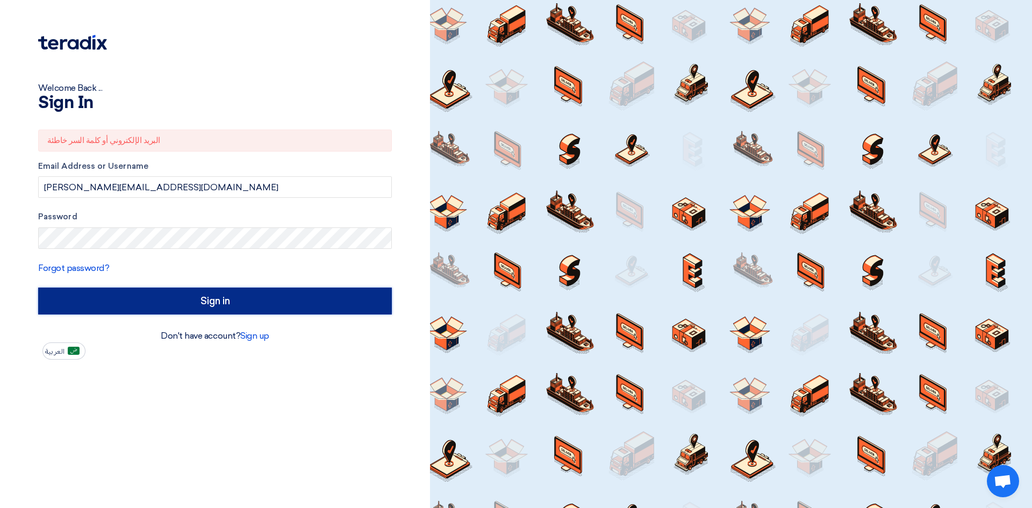 This screenshot has height=508, width=1032. Describe the element at coordinates (215, 88) in the screenshot. I see `div: Welcome Back ...` at that location.